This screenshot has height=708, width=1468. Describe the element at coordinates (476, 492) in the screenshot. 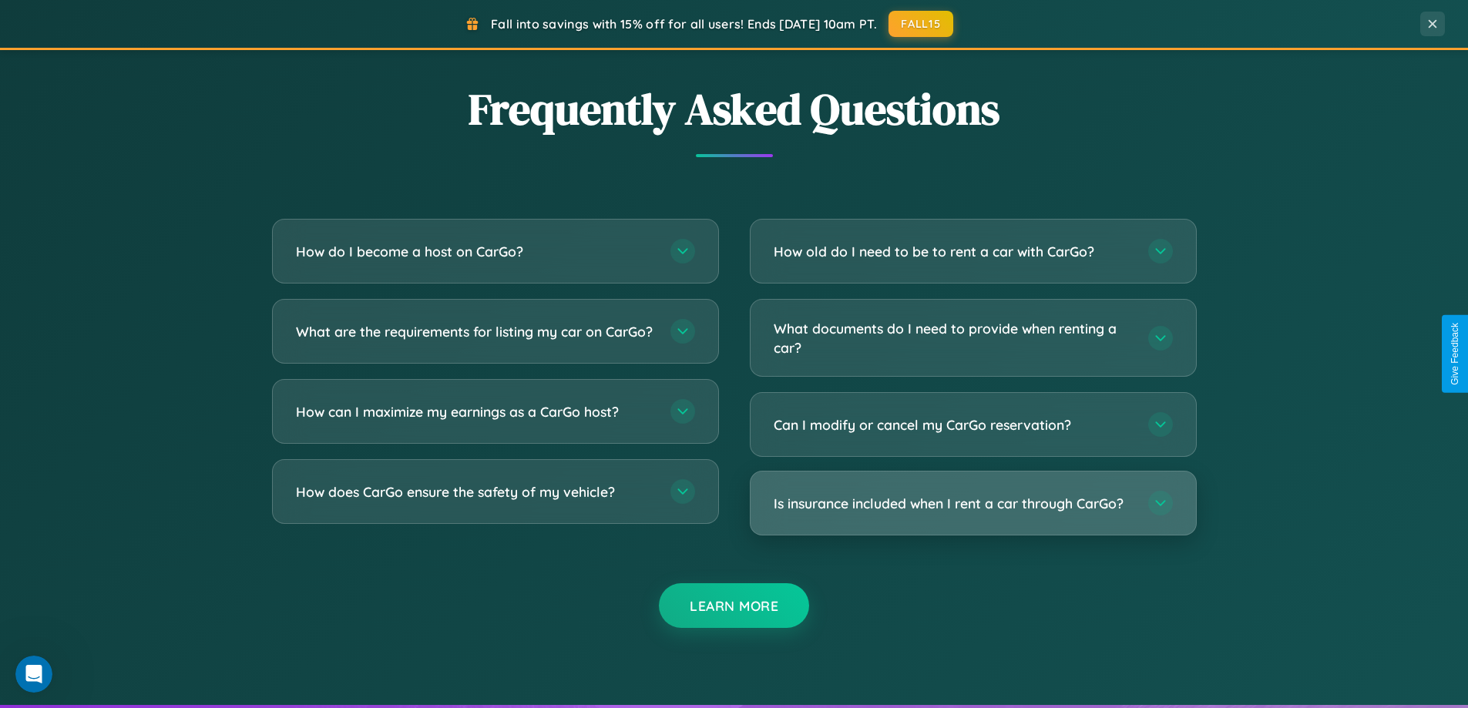

I see `h3: How does CarGo ensure the safety of my vehicle?` at that location.